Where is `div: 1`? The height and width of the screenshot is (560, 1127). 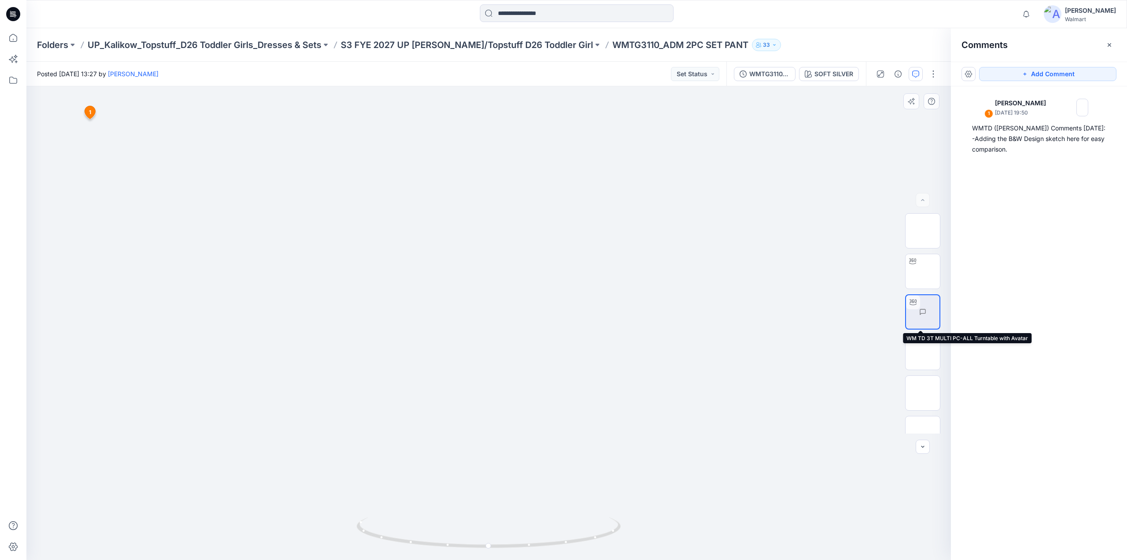 div: 1 is located at coordinates (989, 114).